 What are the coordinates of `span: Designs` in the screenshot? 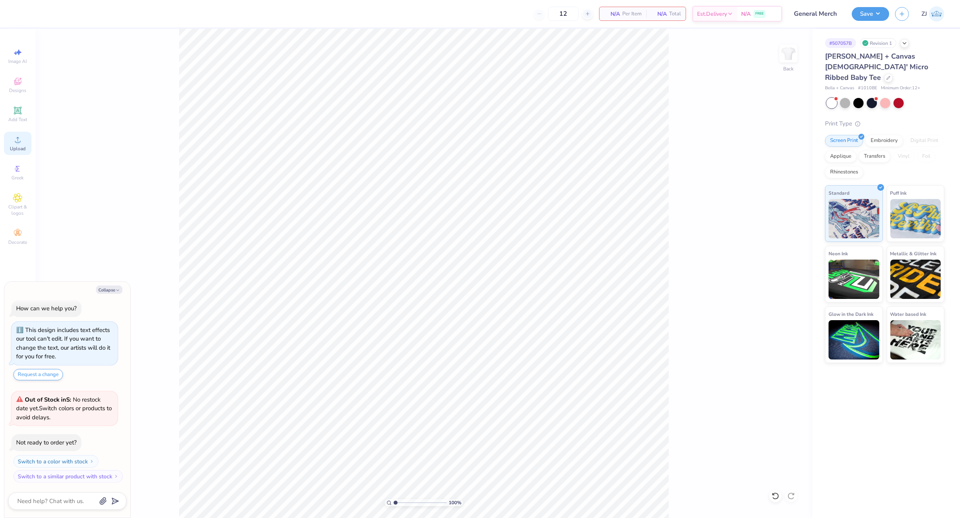 It's located at (18, 90).